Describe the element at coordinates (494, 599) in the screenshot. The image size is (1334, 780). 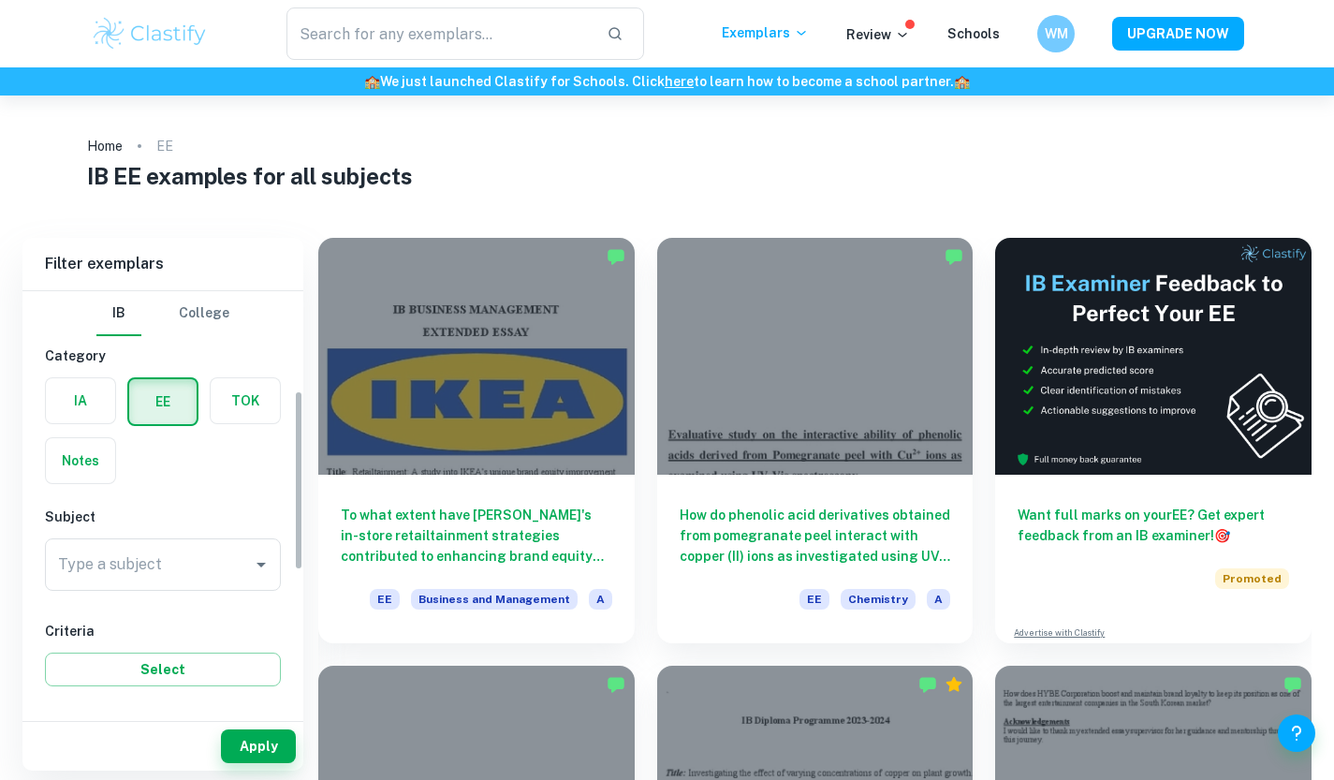
I see `span: Business and Management` at that location.